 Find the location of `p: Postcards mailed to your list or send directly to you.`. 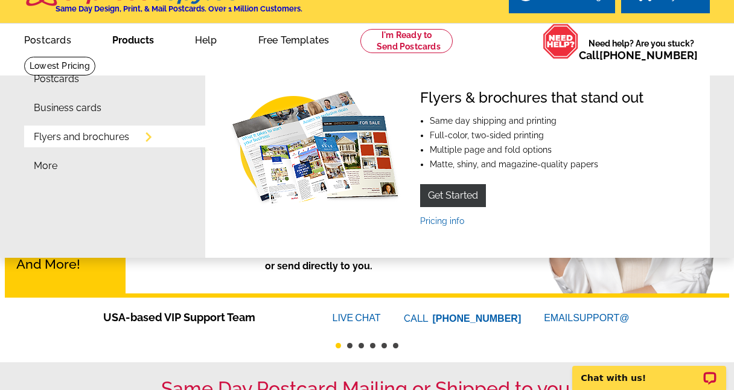

p: Postcards mailed to your list or send directly to you. is located at coordinates (319, 259).